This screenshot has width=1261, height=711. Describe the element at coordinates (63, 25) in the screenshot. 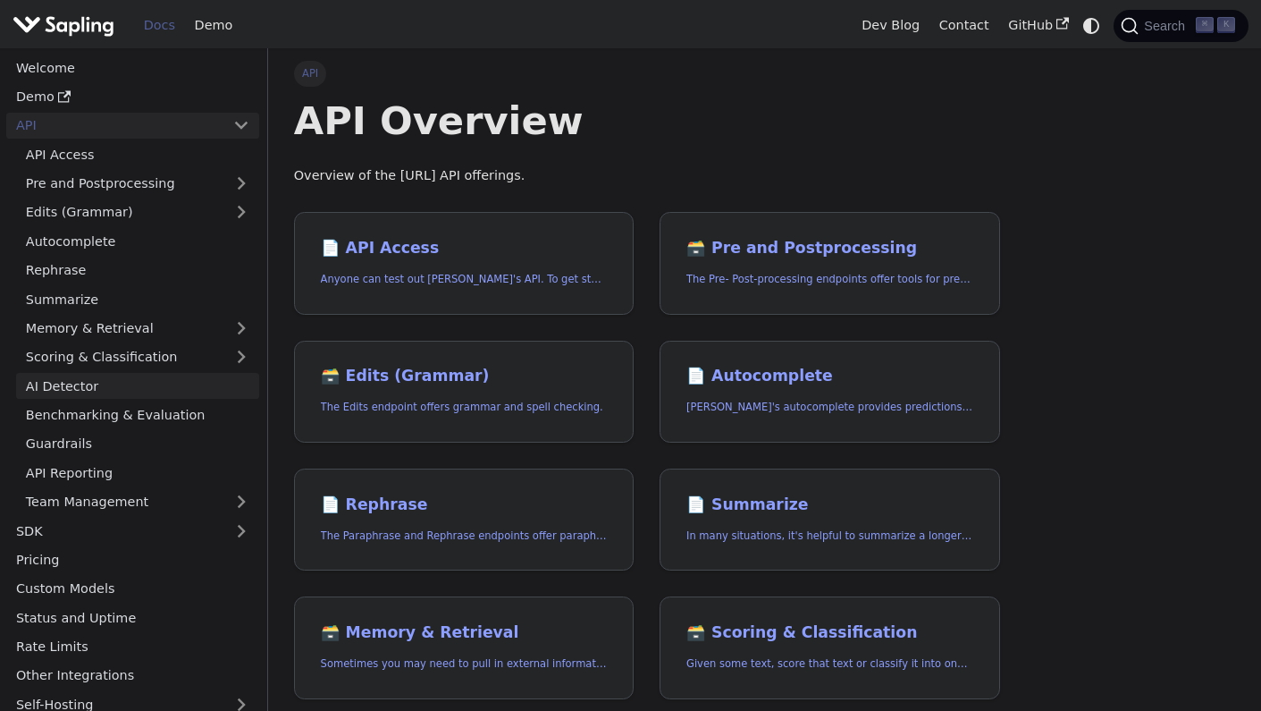

I see `img: Sapling.ai` at that location.